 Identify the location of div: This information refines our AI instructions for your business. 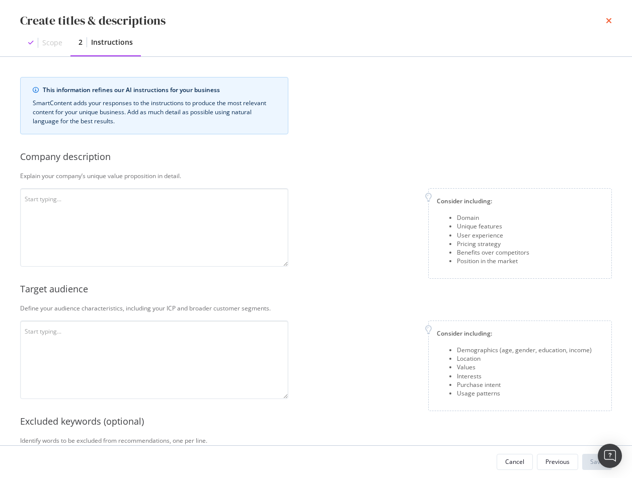
(159, 90).